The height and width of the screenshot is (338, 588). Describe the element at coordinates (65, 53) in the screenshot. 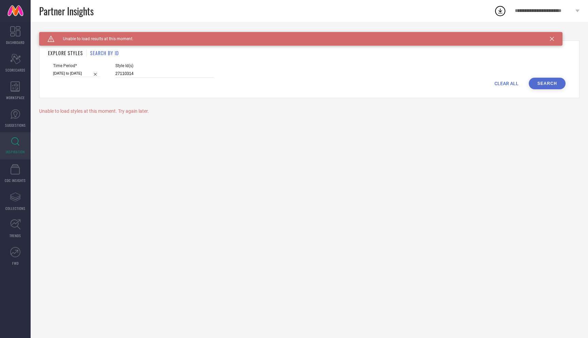

I see `h1: EXPLORE STYLES` at that location.